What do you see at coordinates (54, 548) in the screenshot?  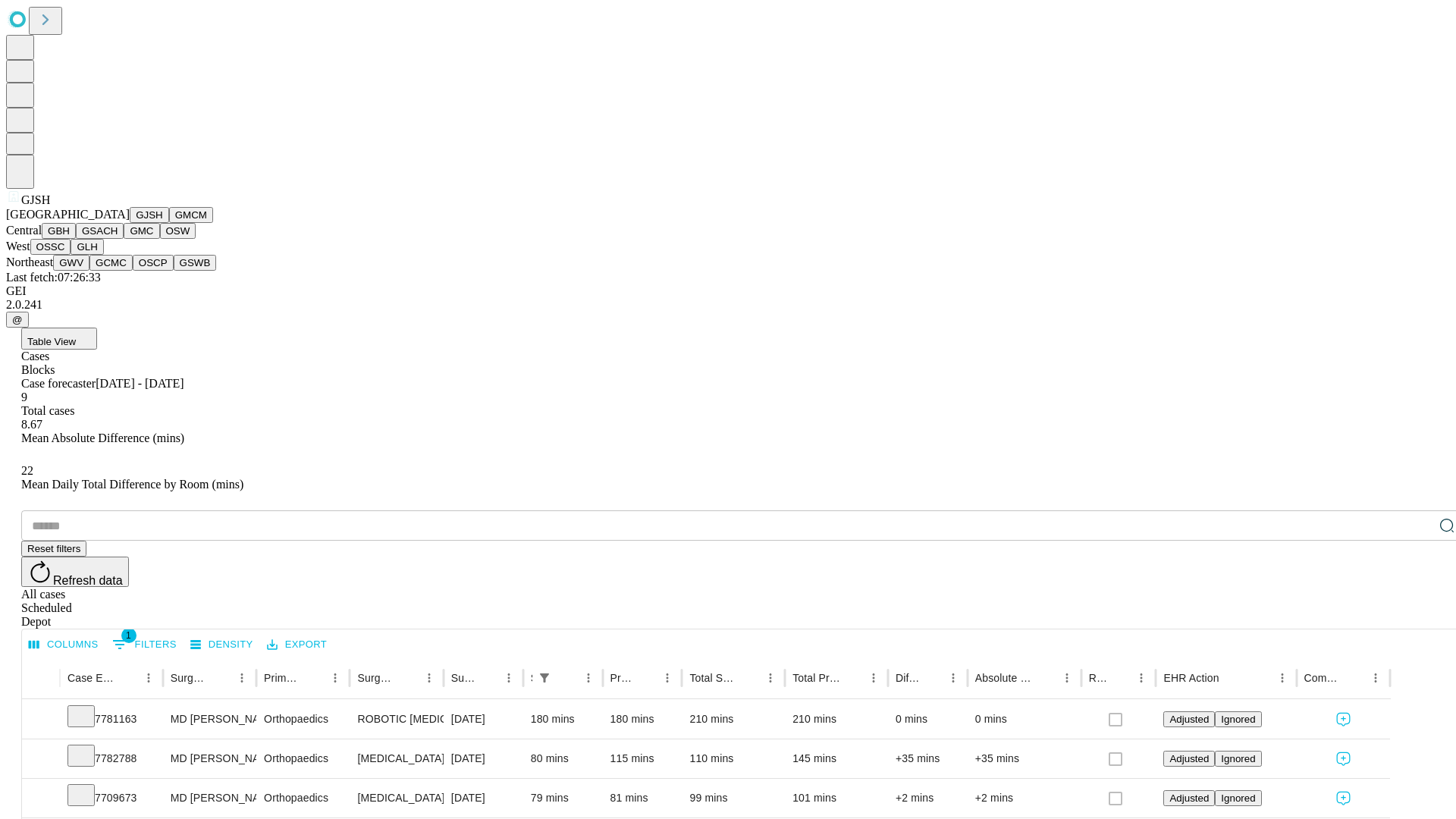 I see `button: Reset filters` at bounding box center [54, 548].